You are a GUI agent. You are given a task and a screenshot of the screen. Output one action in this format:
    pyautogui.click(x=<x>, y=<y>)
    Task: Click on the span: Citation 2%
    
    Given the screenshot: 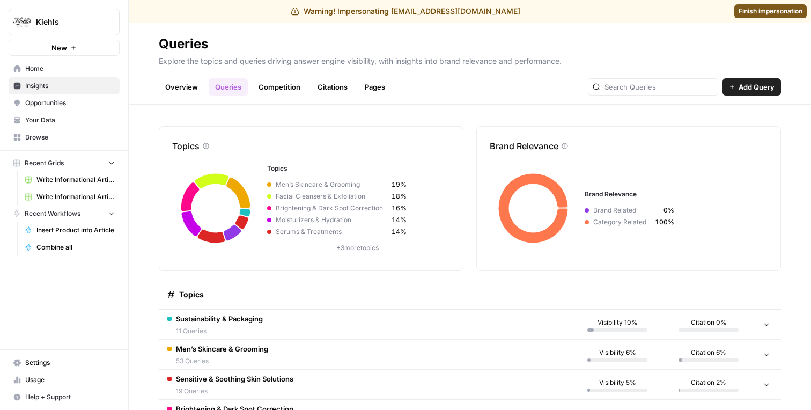 What is the action you would take?
    pyautogui.click(x=709, y=383)
    